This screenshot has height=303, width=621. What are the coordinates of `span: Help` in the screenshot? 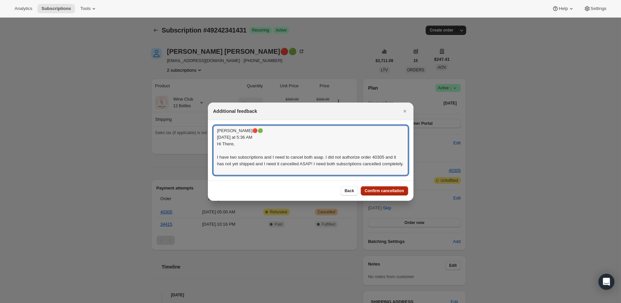 It's located at (563, 9).